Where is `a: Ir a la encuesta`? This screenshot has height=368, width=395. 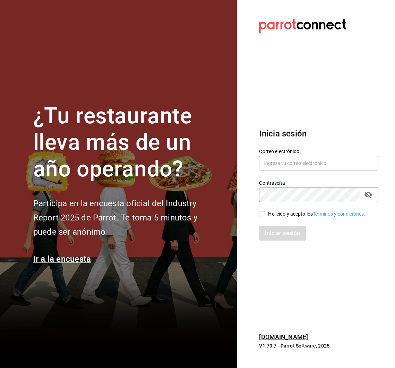
a: Ir a la encuesta is located at coordinates (62, 259).